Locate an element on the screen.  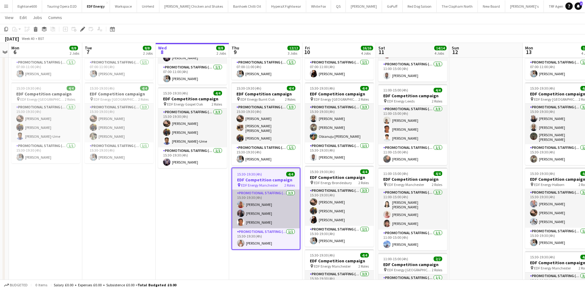
span: EDF Energy Brondesbury is located at coordinates (333, 183).